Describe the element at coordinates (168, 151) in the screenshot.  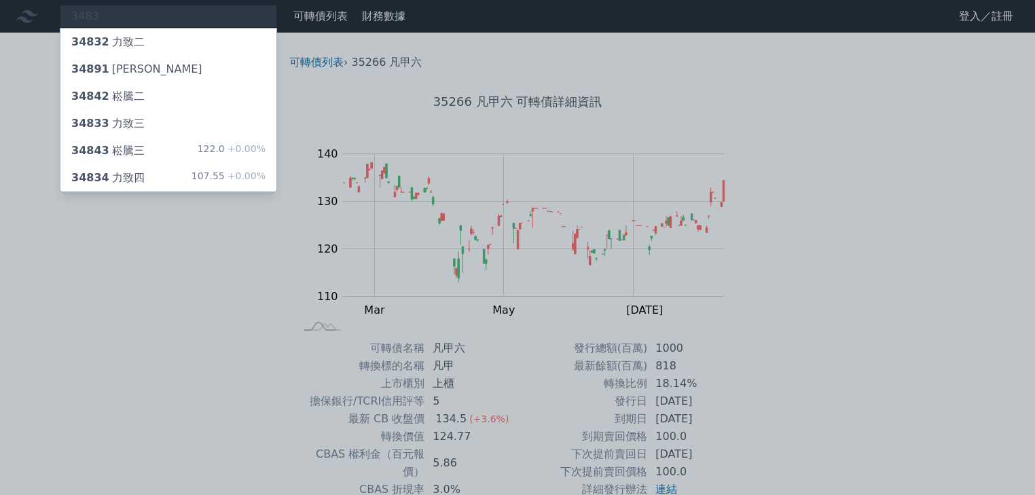
I see `a: 34843崧騰三 122.0+0.00%` at that location.